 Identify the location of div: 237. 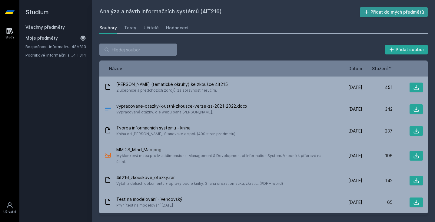
(377, 131).